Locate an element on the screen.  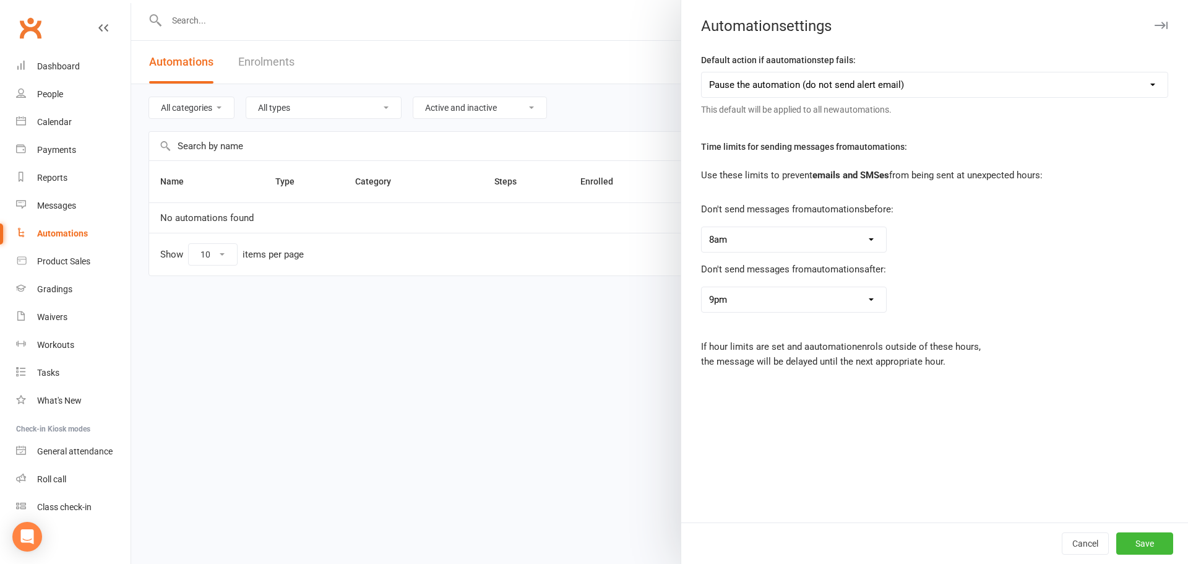
div: Open Intercom Messenger is located at coordinates (27, 536).